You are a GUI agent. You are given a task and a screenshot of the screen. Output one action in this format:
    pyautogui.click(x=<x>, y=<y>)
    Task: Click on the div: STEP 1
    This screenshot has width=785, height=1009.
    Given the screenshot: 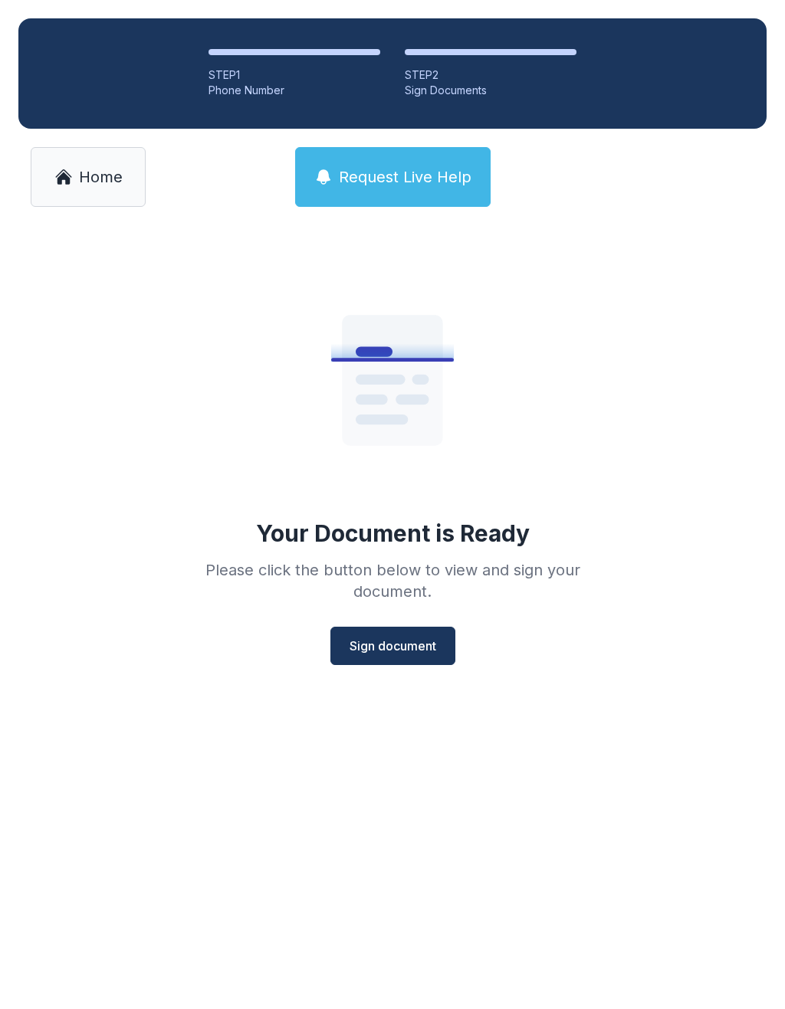 What is the action you would take?
    pyautogui.click(x=294, y=75)
    